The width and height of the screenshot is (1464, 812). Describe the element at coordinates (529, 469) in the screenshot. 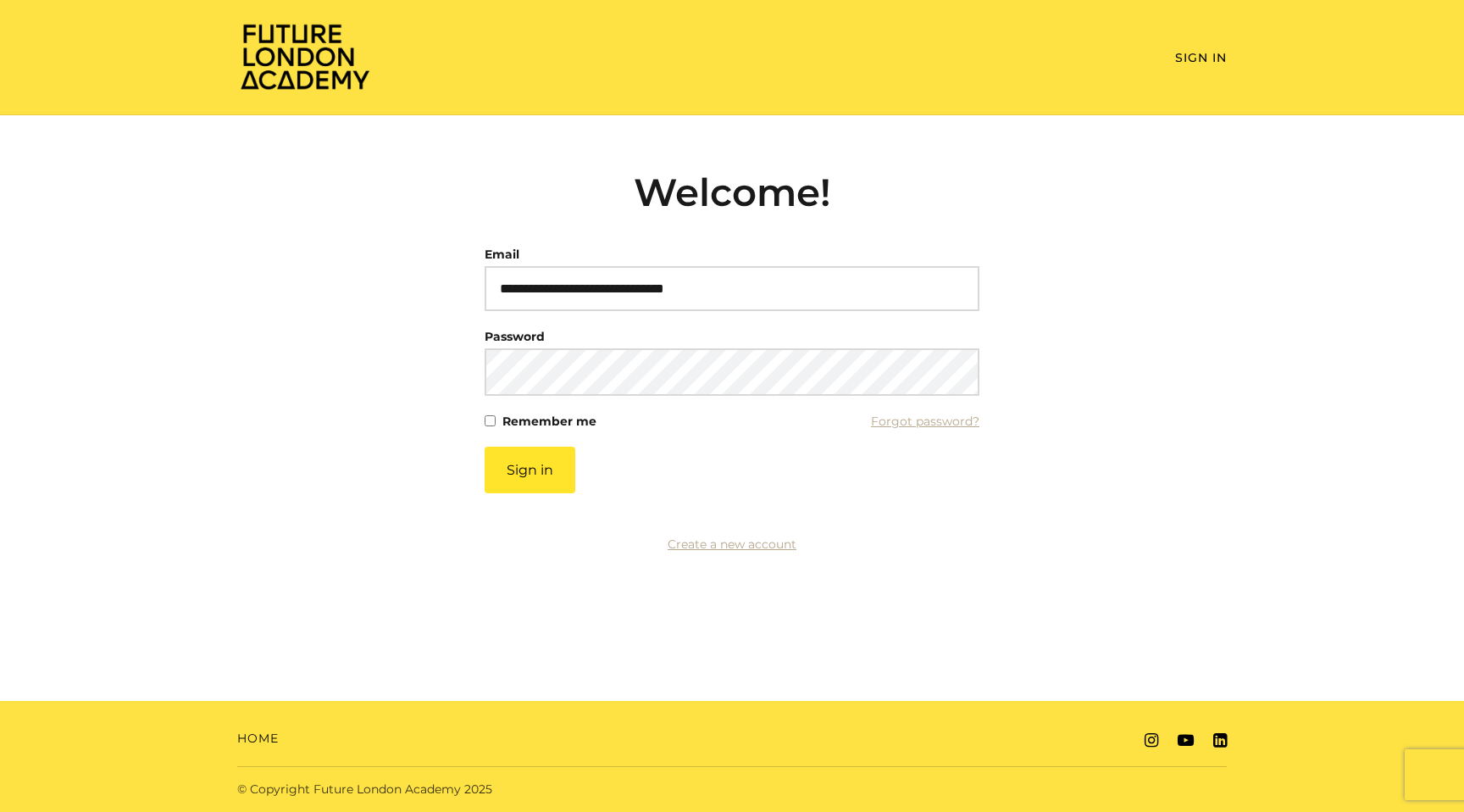

I see `button: Sign in` at that location.